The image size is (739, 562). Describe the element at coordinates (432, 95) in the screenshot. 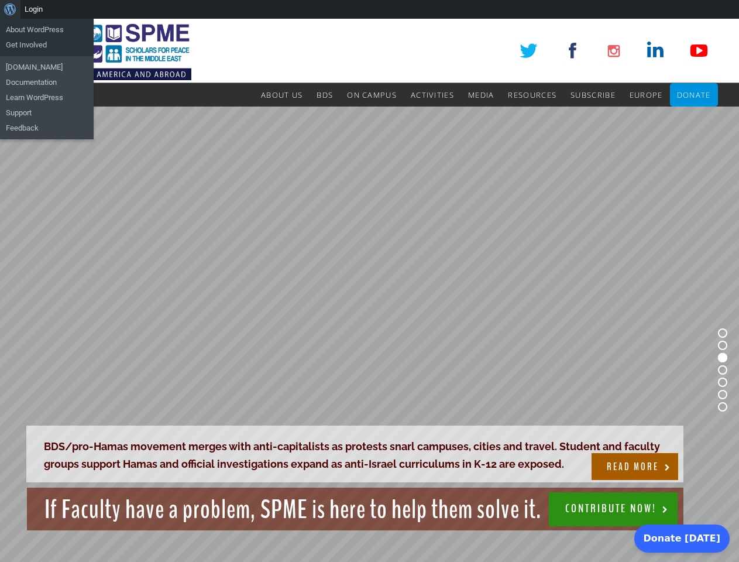

I see `a: Activities` at that location.